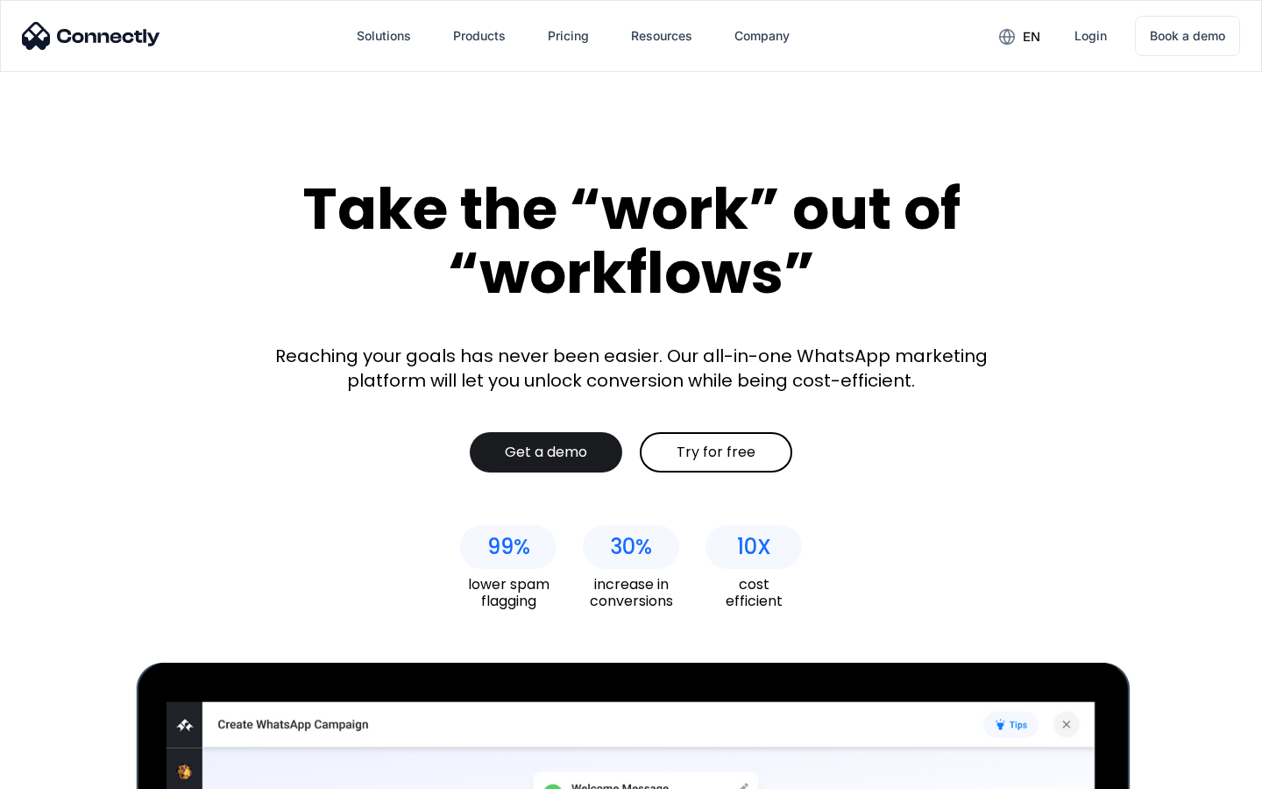 This screenshot has height=789, width=1262. Describe the element at coordinates (1188, 36) in the screenshot. I see `a: Book a demo` at that location.